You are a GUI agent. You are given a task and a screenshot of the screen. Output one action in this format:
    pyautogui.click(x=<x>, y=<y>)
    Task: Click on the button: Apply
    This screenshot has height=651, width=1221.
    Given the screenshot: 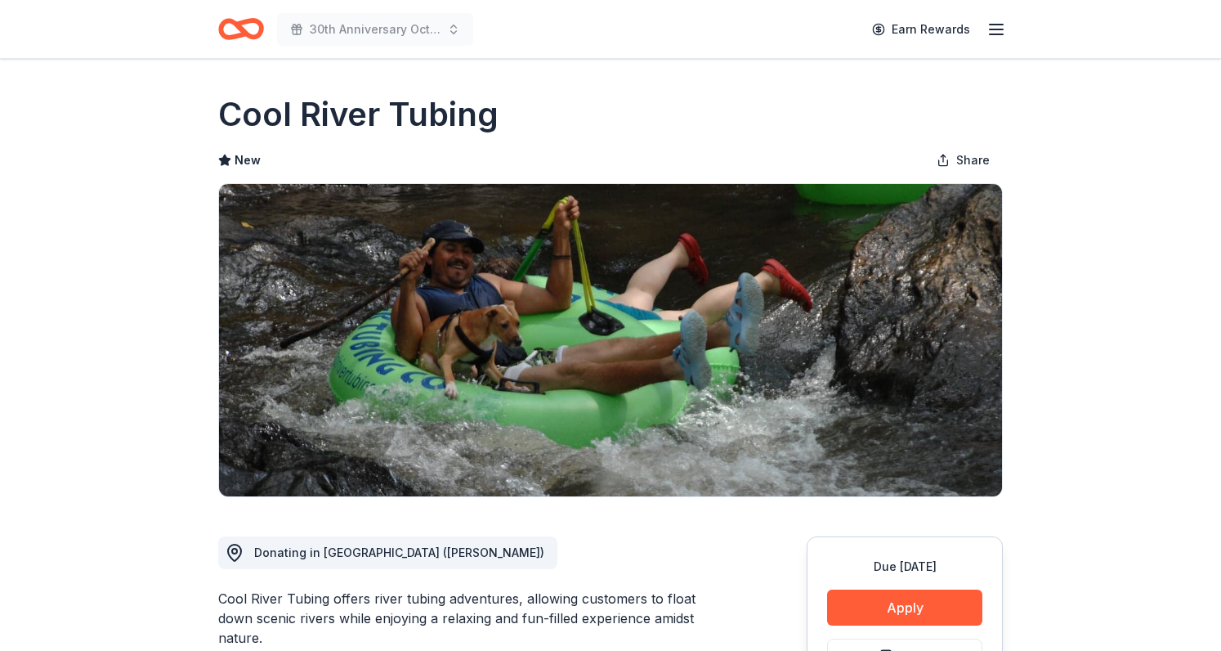 What is the action you would take?
    pyautogui.click(x=905, y=607)
    